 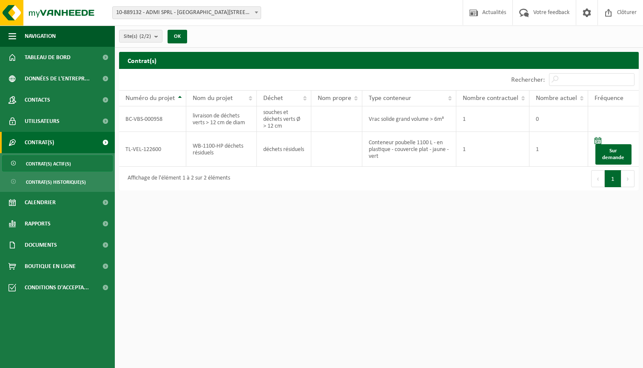 What do you see at coordinates (37, 224) in the screenshot?
I see `span: Rapports` at bounding box center [37, 224].